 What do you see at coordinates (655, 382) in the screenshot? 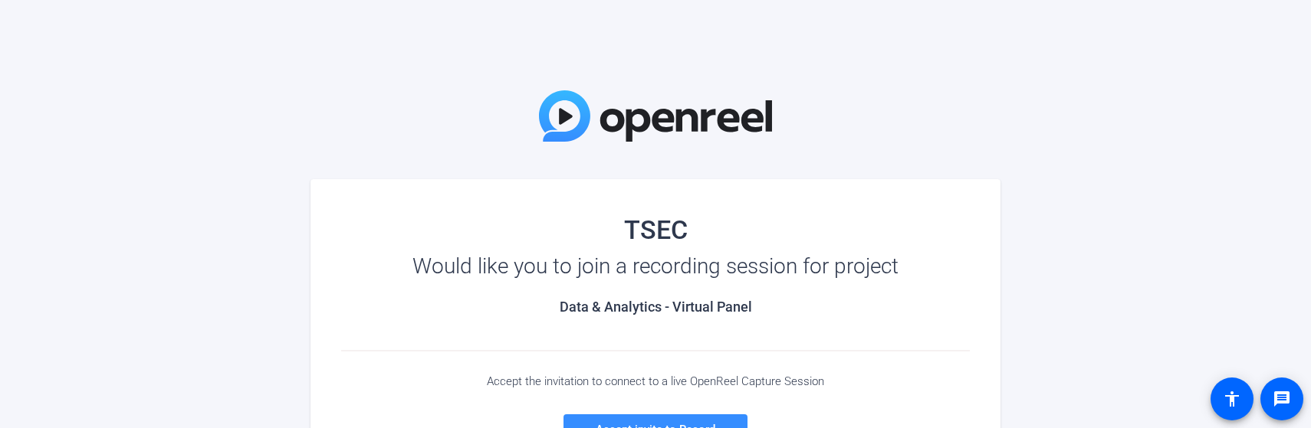
I see `div: Accept the invitation to connect to a live OpenReel Capture Session` at bounding box center [655, 382].